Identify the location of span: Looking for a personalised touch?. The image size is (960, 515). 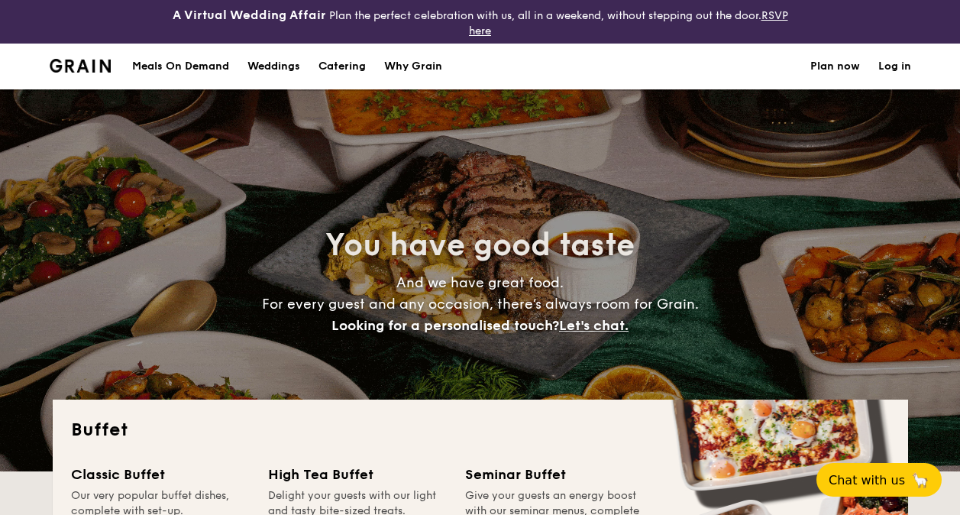
(445, 325).